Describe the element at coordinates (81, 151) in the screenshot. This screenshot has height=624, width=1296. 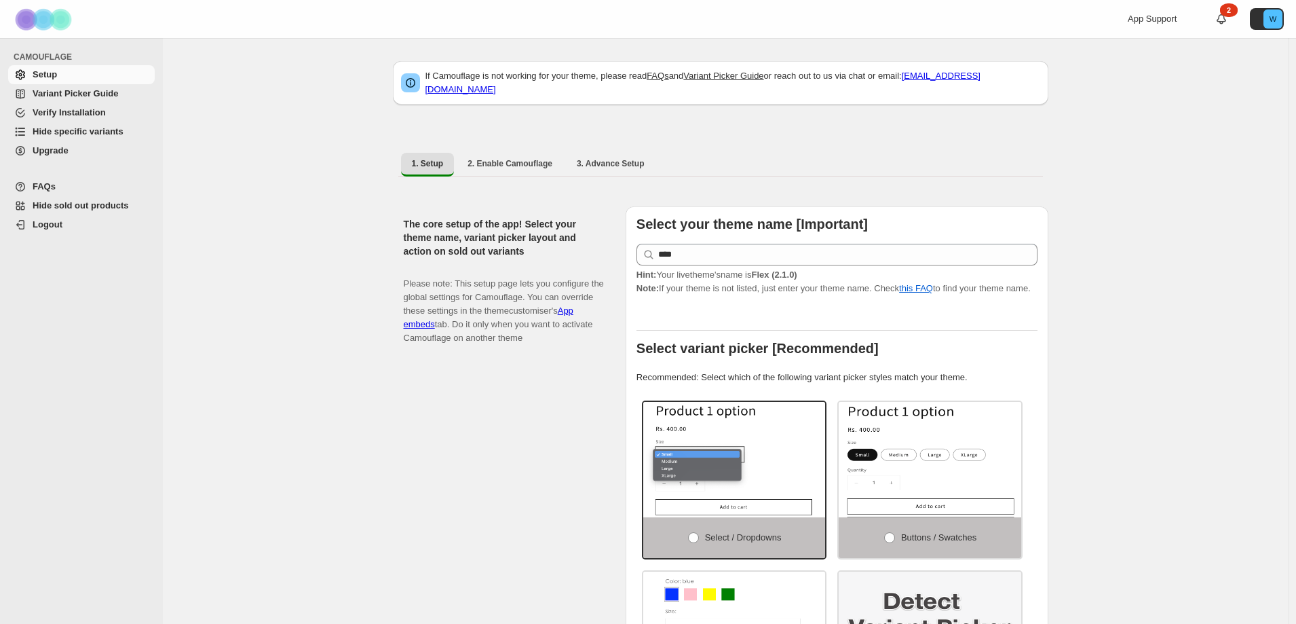
I see `a: Upgrade` at that location.